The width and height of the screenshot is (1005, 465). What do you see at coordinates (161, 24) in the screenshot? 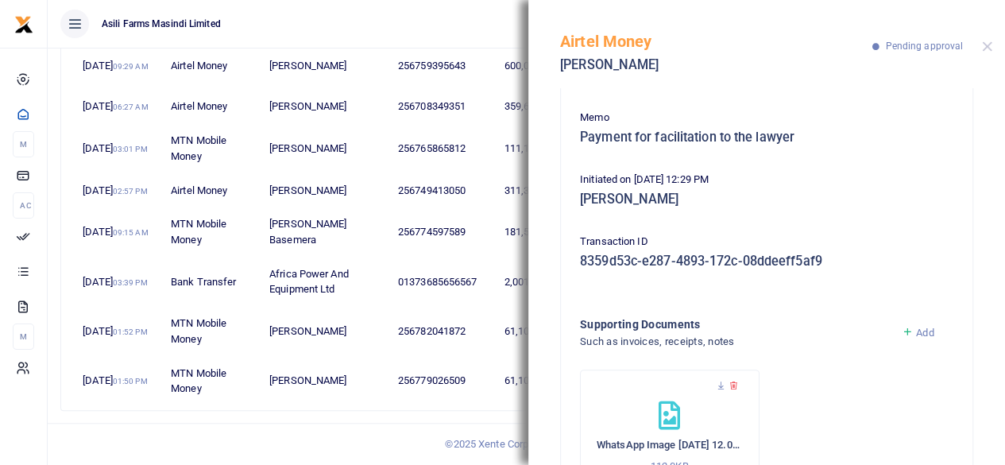
I see `span: Asili Farms Masindi Limited` at bounding box center [161, 24].